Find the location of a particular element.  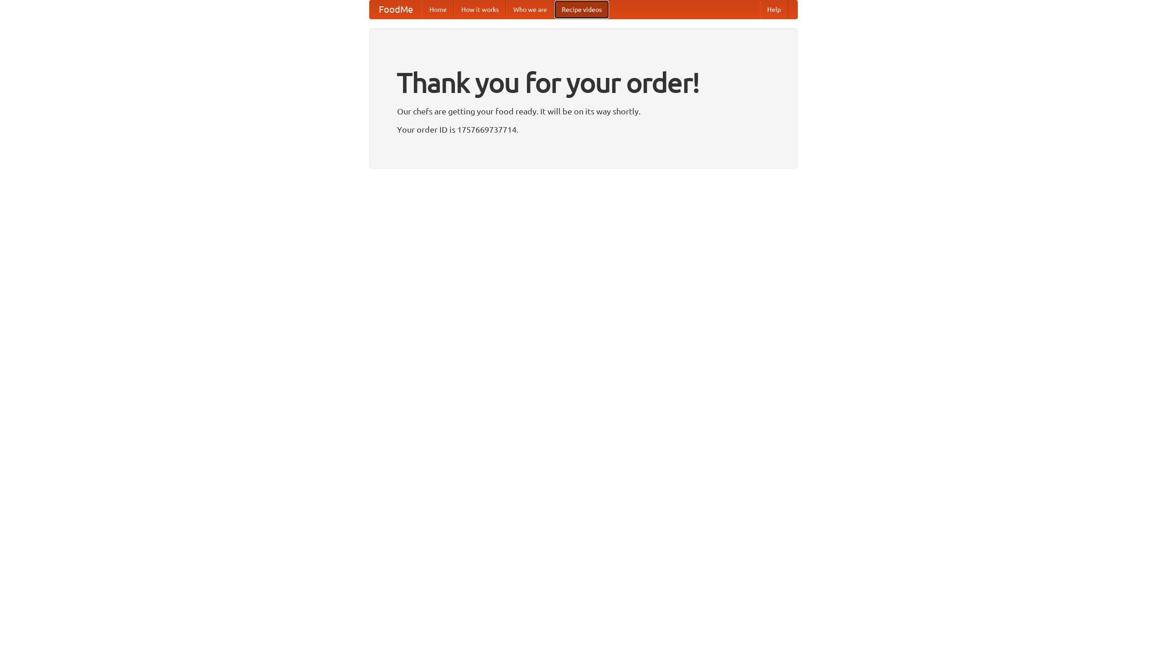

a: Help is located at coordinates (774, 10).